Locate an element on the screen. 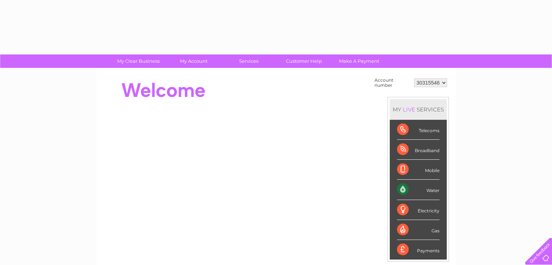 The height and width of the screenshot is (265, 552). div: Gas is located at coordinates (418, 230).